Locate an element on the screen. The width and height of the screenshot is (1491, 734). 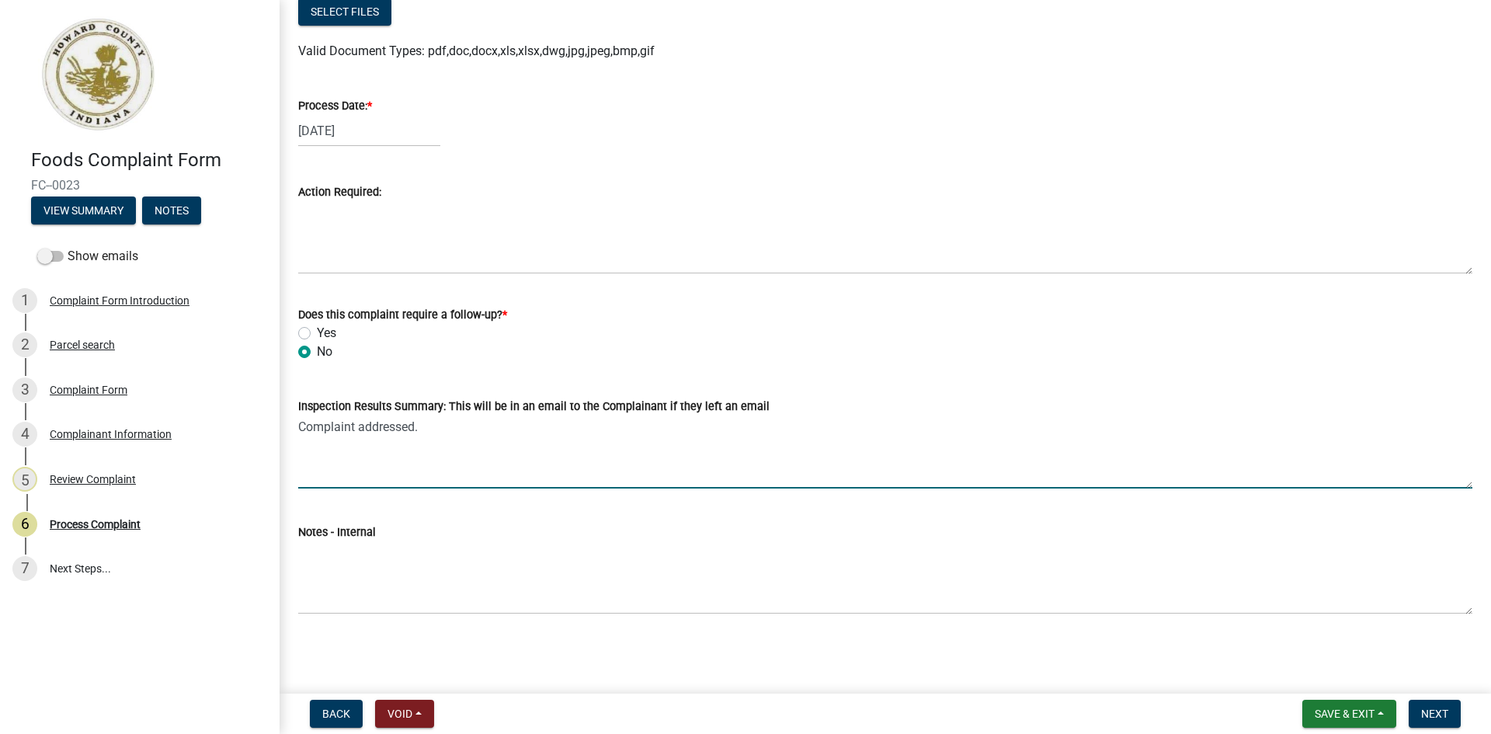
label: Notes - Internal is located at coordinates (337, 533).